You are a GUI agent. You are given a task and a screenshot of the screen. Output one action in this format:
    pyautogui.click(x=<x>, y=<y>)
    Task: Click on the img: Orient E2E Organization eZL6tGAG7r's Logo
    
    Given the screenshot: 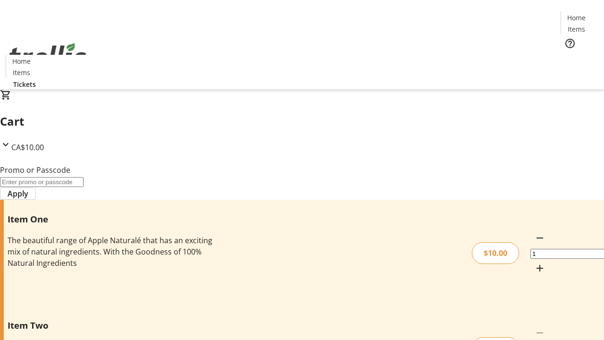 What is the action you would take?
    pyautogui.click(x=48, y=56)
    